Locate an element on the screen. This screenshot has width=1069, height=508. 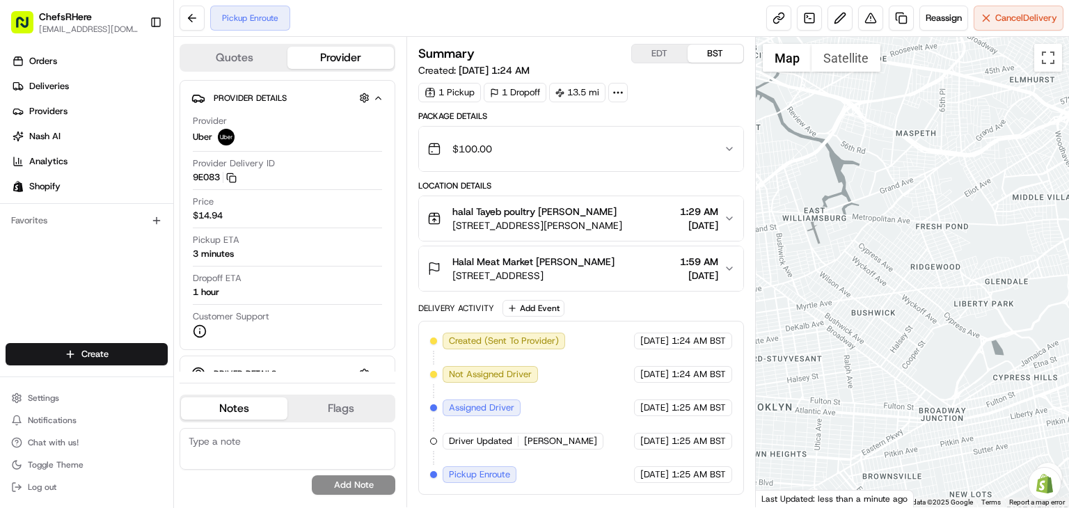
a: Orders is located at coordinates (89, 61).